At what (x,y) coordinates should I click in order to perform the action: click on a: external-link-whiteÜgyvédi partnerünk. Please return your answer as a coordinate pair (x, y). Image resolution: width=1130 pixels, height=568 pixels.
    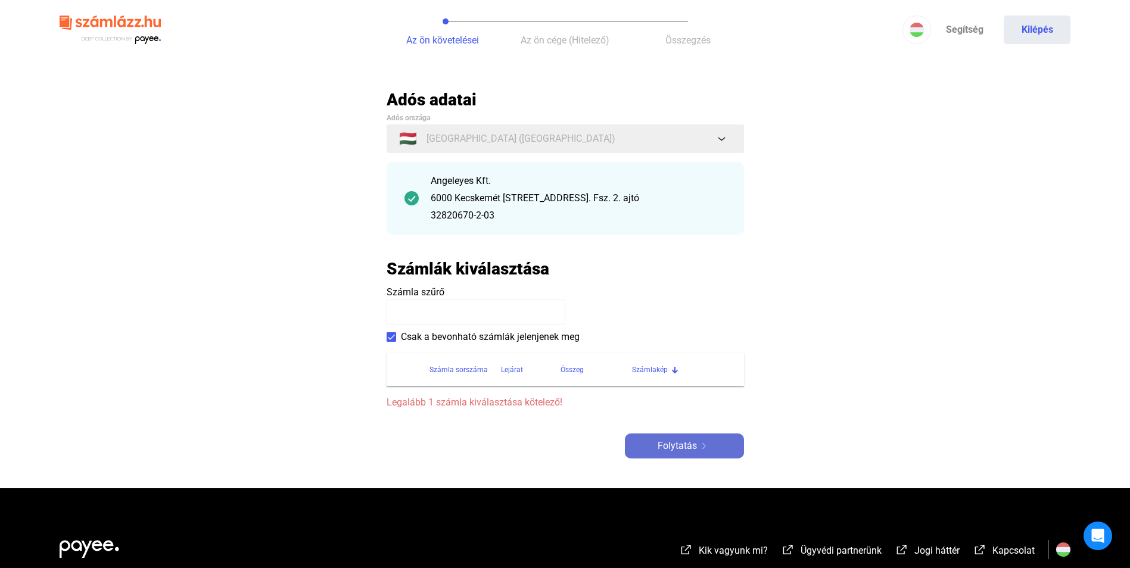
    Looking at the image, I should click on (831, 552).